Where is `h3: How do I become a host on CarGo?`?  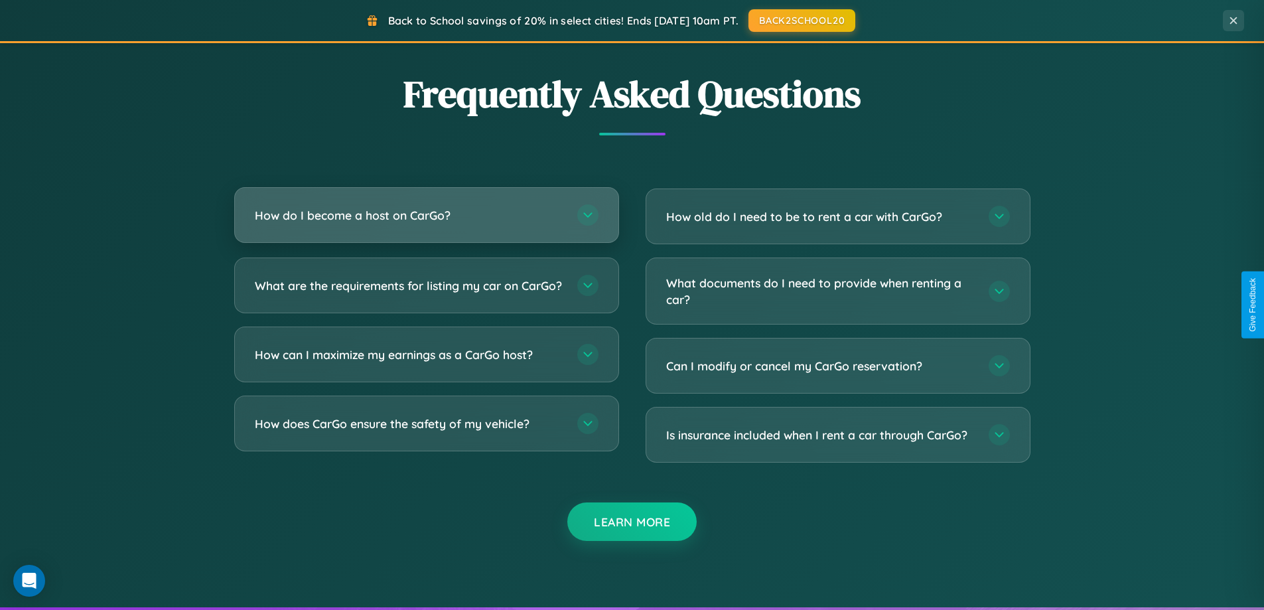 h3: How do I become a host on CarGo? is located at coordinates (409, 215).